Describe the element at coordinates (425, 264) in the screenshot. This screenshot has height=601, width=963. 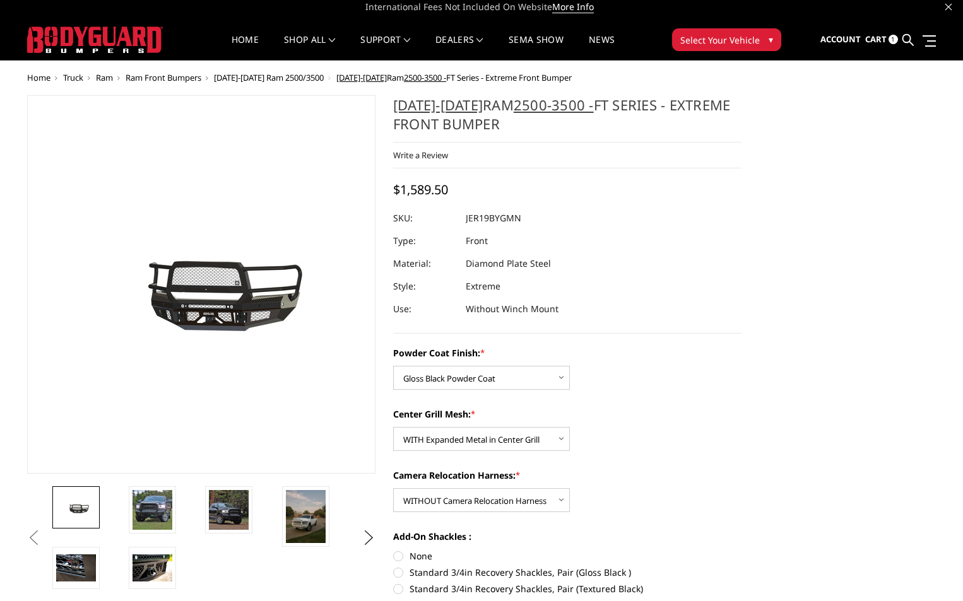
I see `dt: Material:` at that location.